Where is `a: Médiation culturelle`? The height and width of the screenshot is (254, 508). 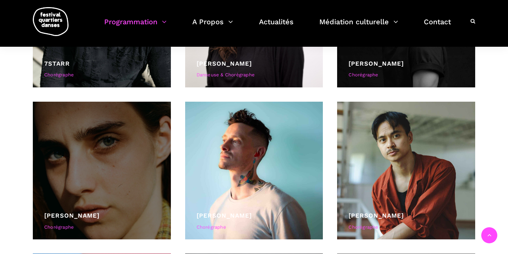
a: Médiation culturelle is located at coordinates (359, 26).